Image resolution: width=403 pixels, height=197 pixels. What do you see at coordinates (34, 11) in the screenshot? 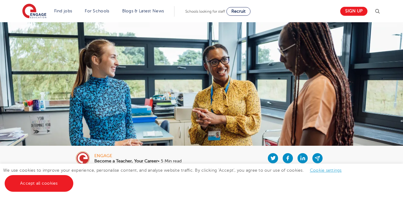
I see `img: Engage Education` at bounding box center [34, 11].